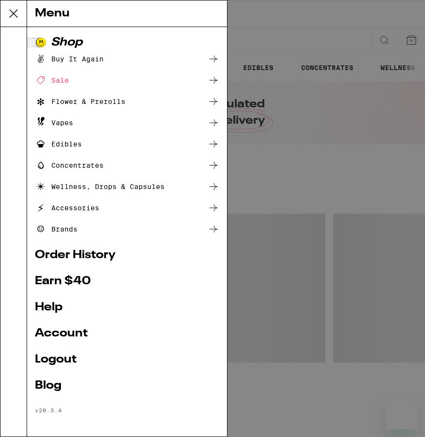 The height and width of the screenshot is (437, 425). I want to click on div: Blog, so click(127, 386).